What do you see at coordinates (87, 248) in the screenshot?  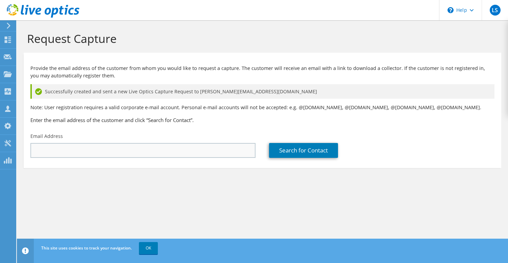 I see `span: This site uses cookies to track your navigation.` at bounding box center [87, 248].